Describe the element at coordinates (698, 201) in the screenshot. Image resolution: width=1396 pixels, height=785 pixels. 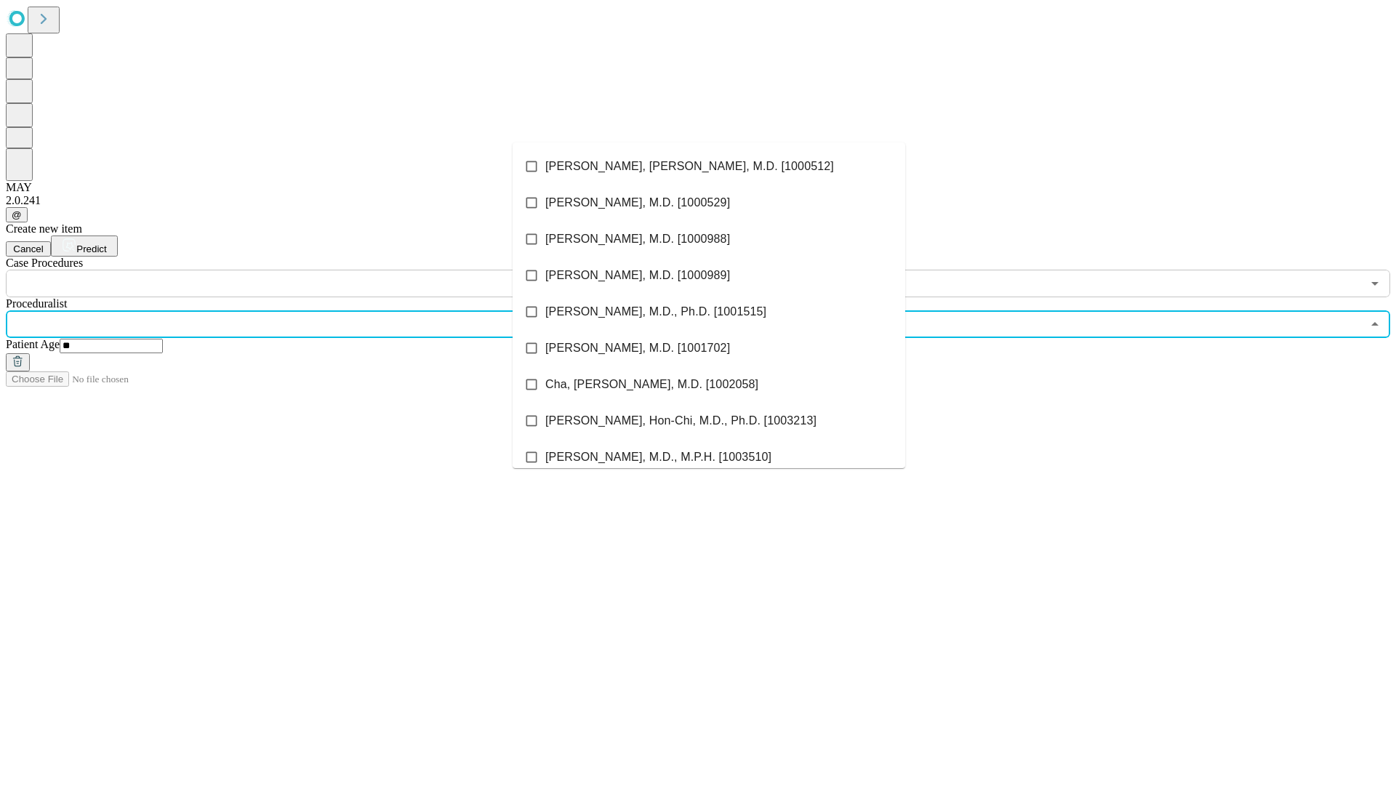
I see `div: 2.0.241` at that location.